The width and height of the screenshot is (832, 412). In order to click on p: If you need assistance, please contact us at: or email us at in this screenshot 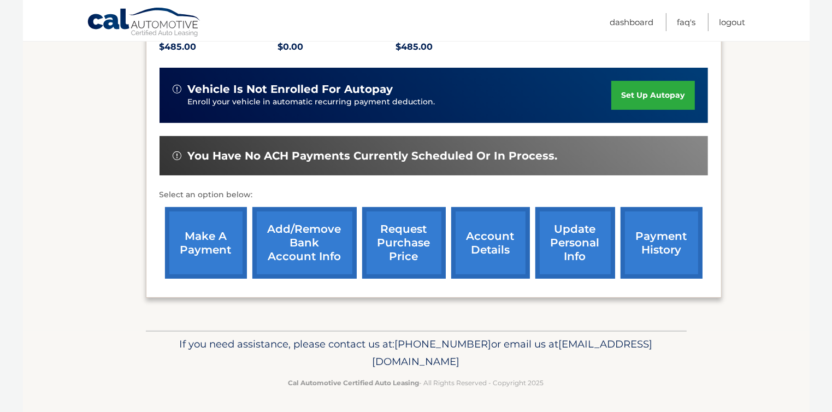, I will do `click(416, 353)`.